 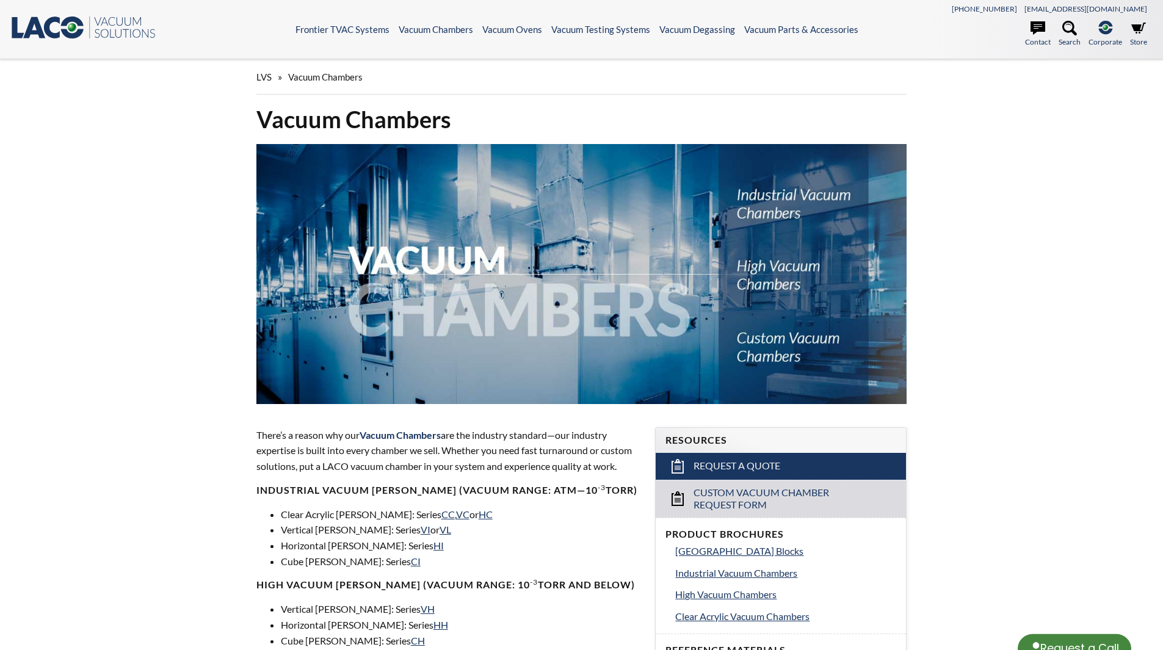 What do you see at coordinates (264, 77) in the screenshot?
I see `span: LVS` at bounding box center [264, 77].